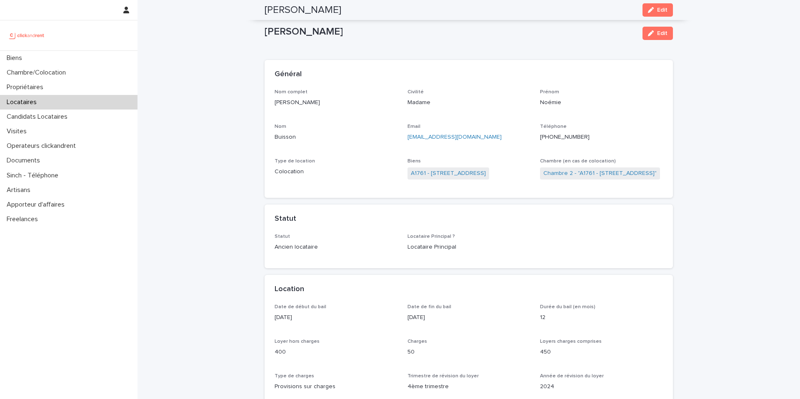  What do you see at coordinates (336, 386) in the screenshot?
I see `p: Provisions sur charges` at bounding box center [336, 386].